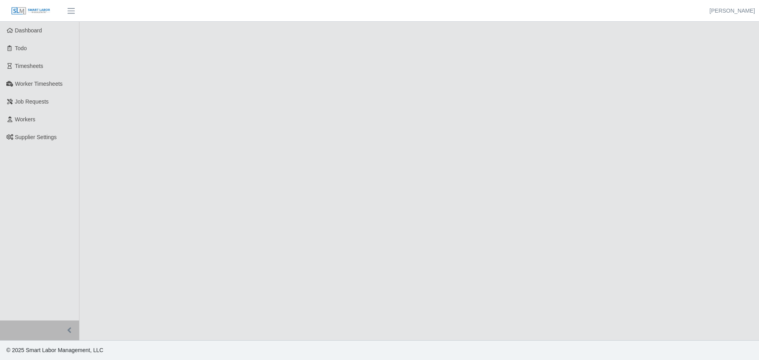 This screenshot has height=360, width=759. Describe the element at coordinates (31, 11) in the screenshot. I see `img: SLM Logo` at that location.